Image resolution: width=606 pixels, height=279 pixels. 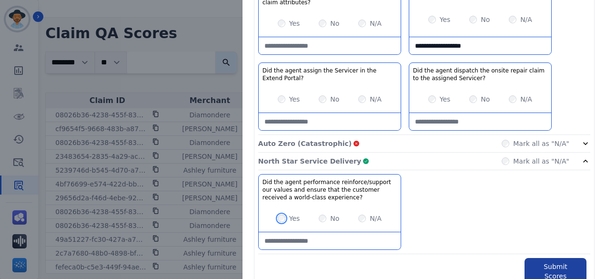 What do you see at coordinates (330, 190) in the screenshot?
I see `h3: Did the agent performance reinforce/support our values and ensure that the customer received a wo...` at bounding box center [330, 190].